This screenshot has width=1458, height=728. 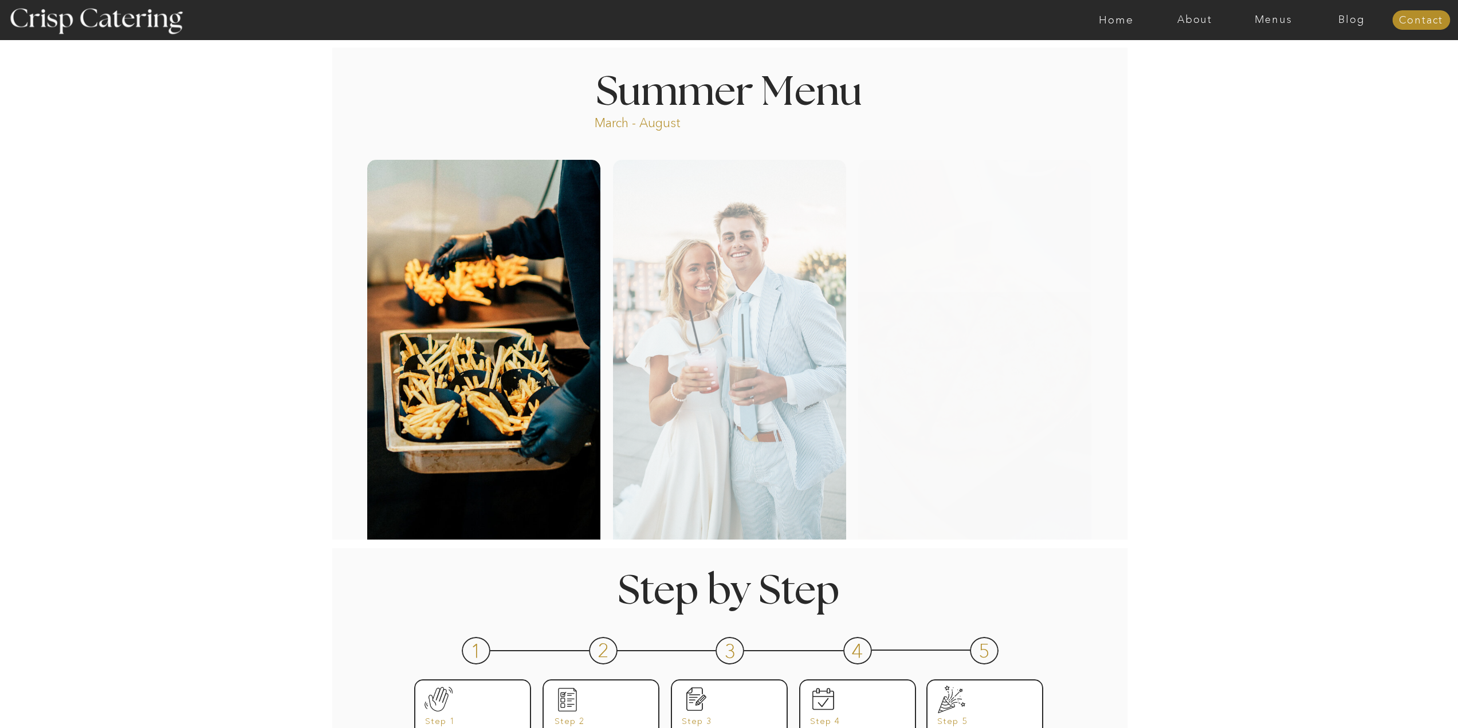 I want to click on a: About, so click(x=1195, y=20).